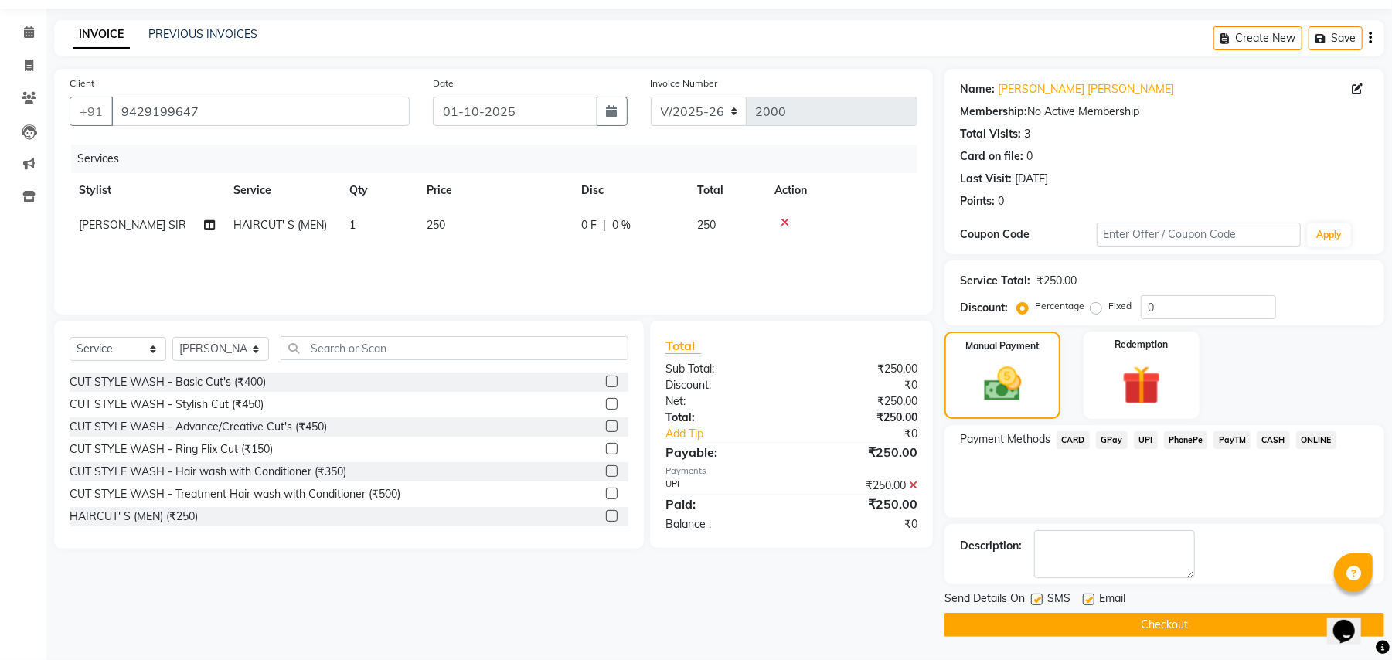 This screenshot has height=660, width=1392. I want to click on span: 0 F, so click(589, 225).